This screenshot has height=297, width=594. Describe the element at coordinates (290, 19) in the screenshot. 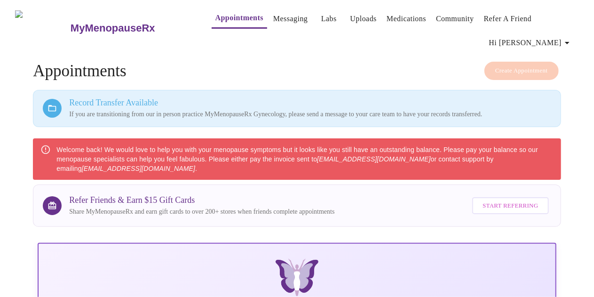

I see `a: Messaging` at that location.